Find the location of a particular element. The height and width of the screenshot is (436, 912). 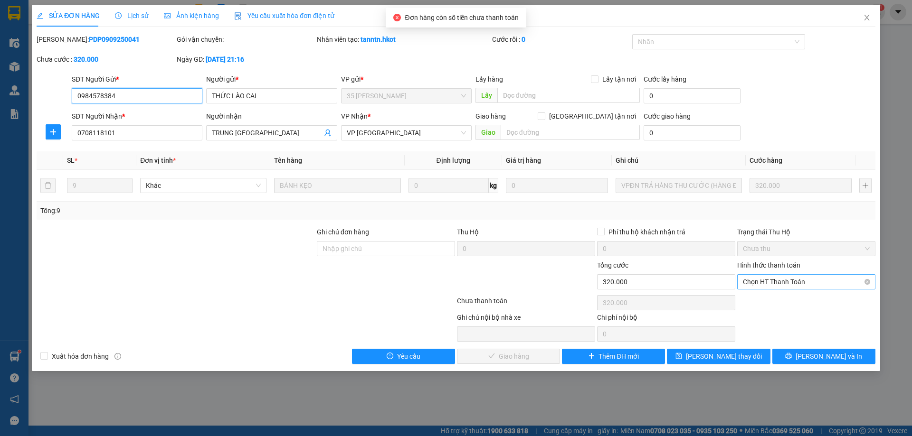

button: delete is located at coordinates (48, 186).